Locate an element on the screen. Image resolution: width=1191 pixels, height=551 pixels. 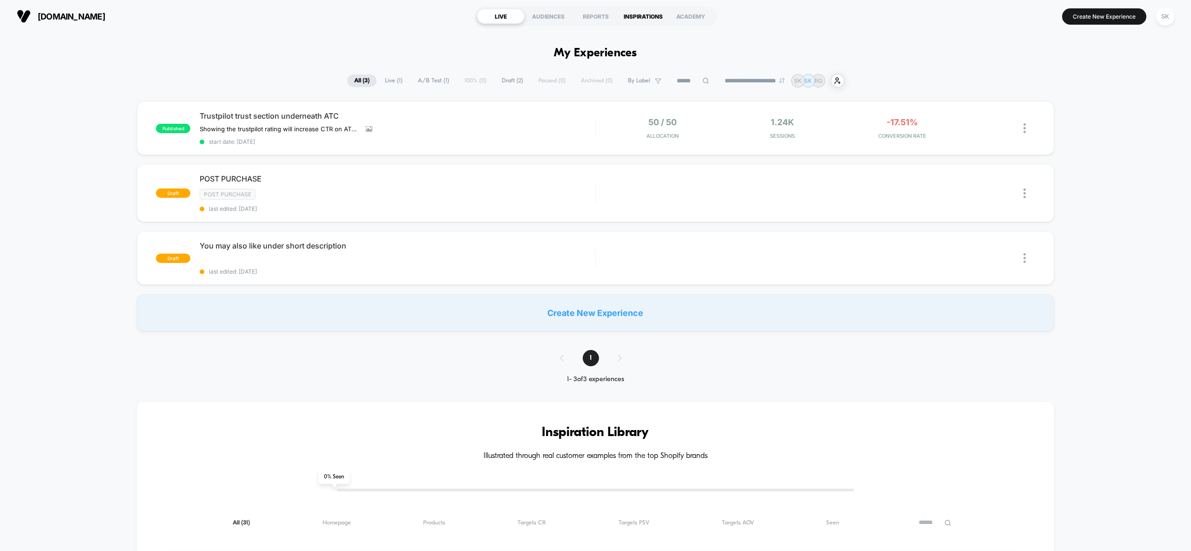
div: Duration is located at coordinates (505, 328).